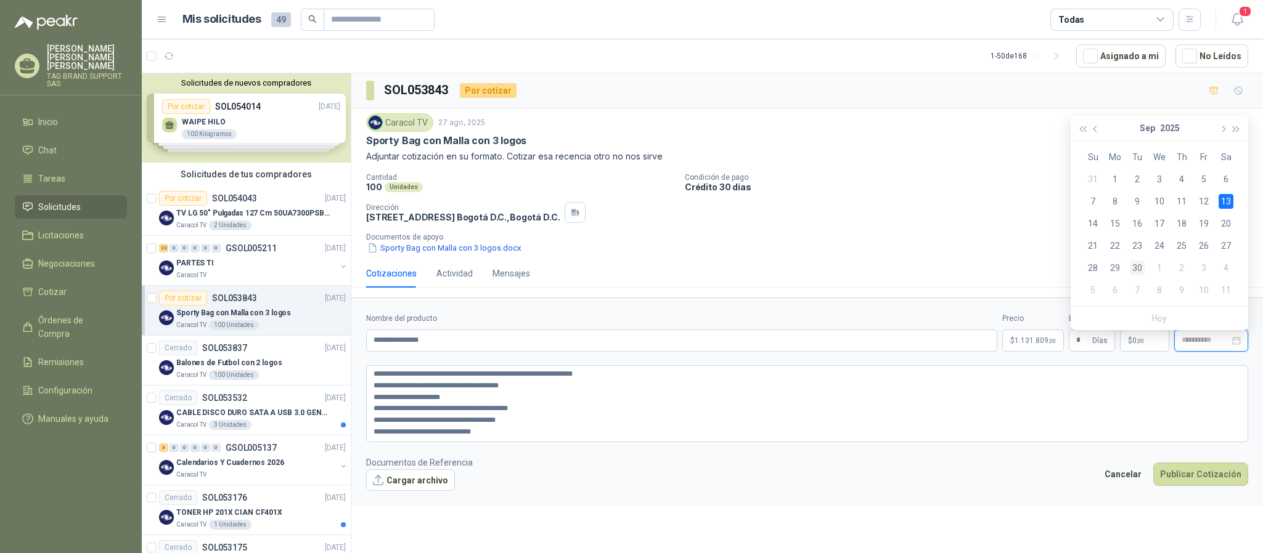 This screenshot has height=553, width=1263. Describe the element at coordinates (46, 22) in the screenshot. I see `img: Logo peakr` at that location.